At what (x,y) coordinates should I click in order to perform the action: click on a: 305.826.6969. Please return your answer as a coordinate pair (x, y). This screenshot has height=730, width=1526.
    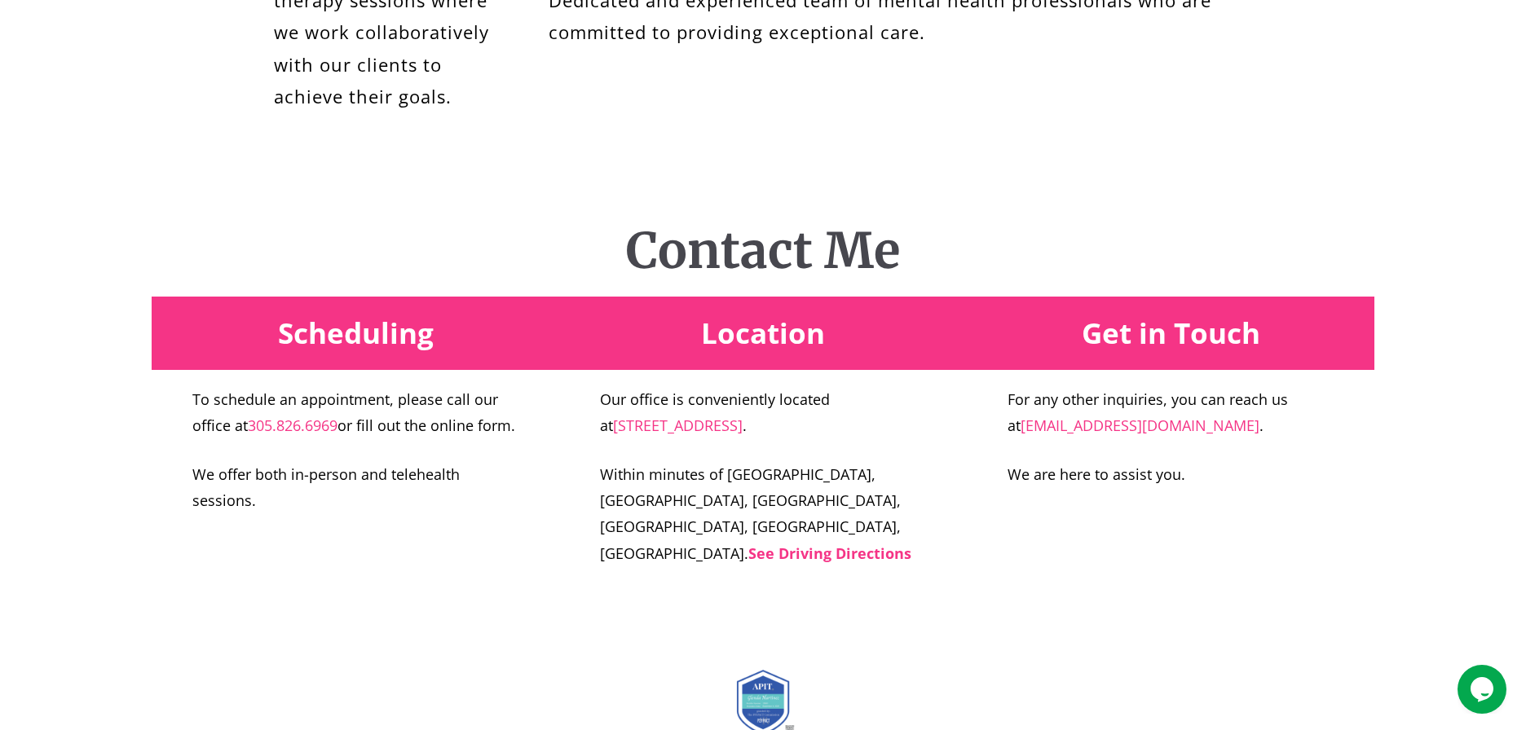
    Looking at the image, I should click on (293, 426).